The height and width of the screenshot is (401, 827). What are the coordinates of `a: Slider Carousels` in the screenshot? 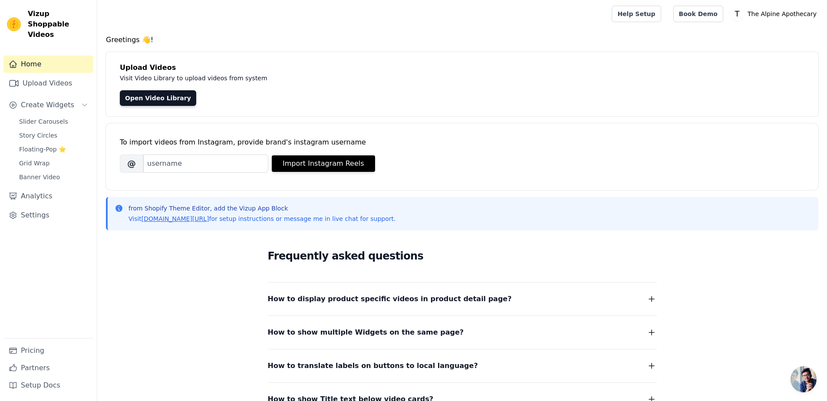 It's located at (53, 121).